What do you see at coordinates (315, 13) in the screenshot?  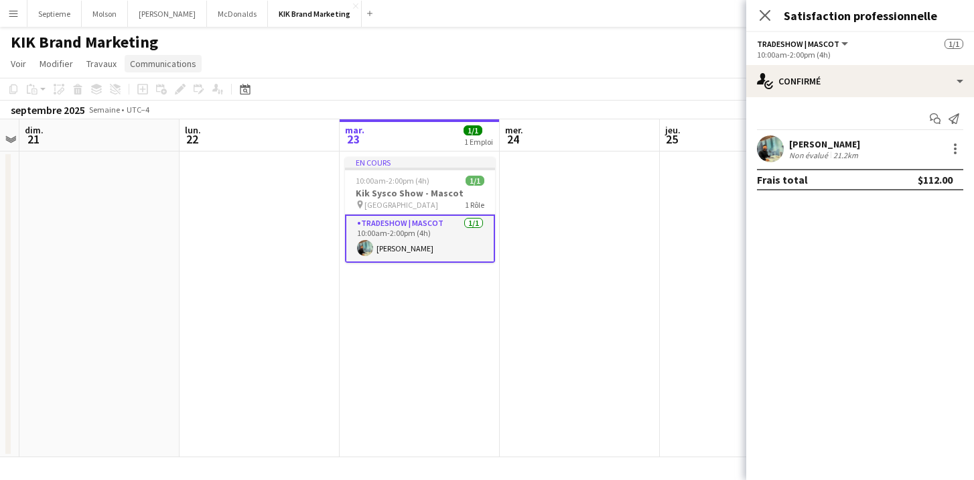 I see `button: KIK Brand Marketing` at bounding box center [315, 13].